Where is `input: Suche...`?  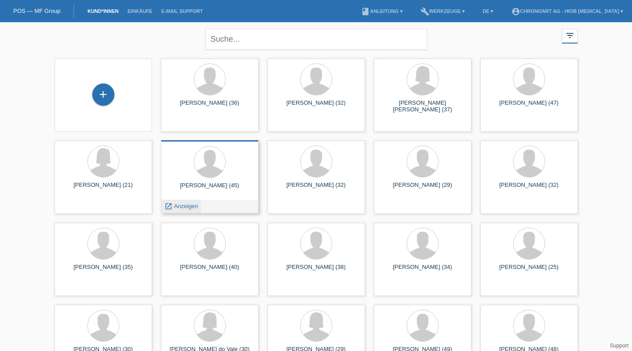 input: Suche... is located at coordinates (316, 39).